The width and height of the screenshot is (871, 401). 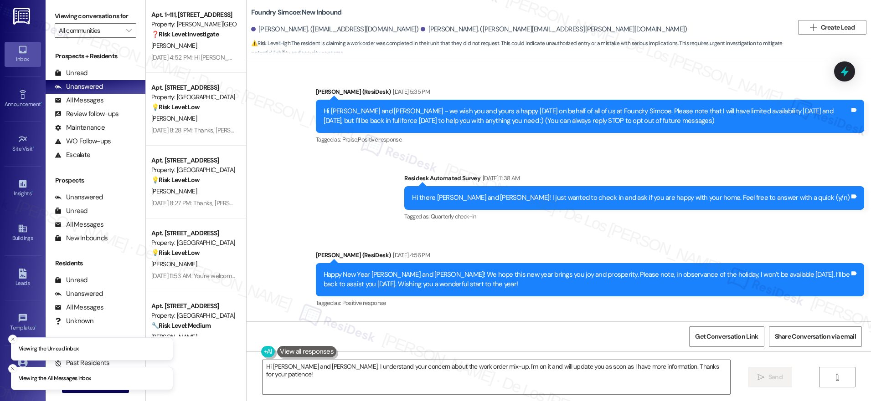 I want to click on button: Share Conversation via email, so click(x=815, y=337).